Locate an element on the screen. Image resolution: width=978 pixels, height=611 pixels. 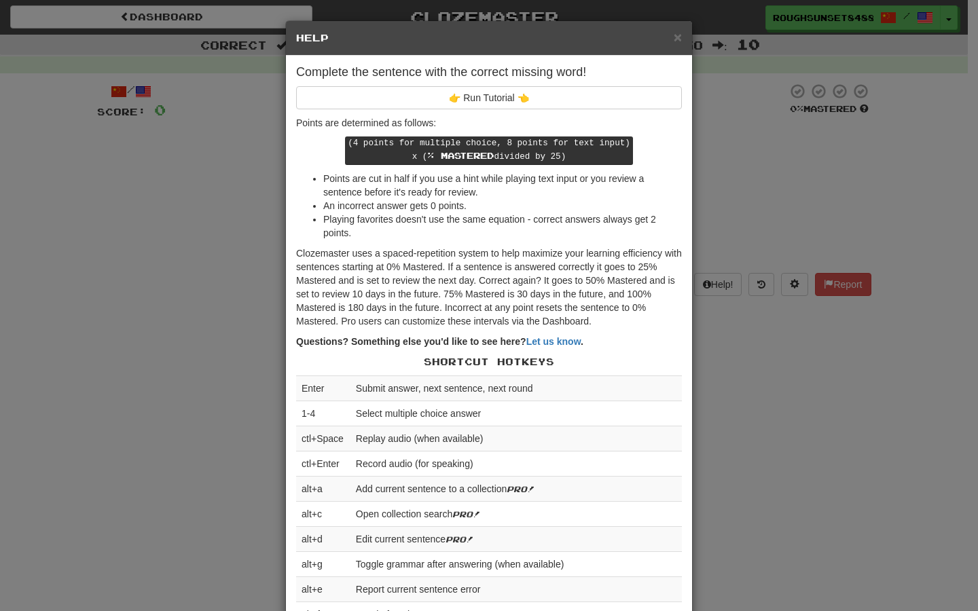
td: Add current sentence to a collection is located at coordinates (516, 488).